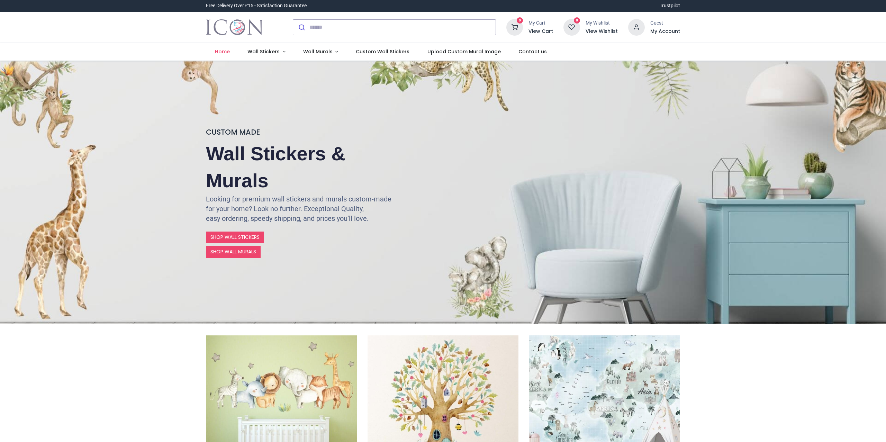 This screenshot has width=886, height=442. What do you see at coordinates (669, 6) in the screenshot?
I see `a: Trustpilot` at bounding box center [669, 6].